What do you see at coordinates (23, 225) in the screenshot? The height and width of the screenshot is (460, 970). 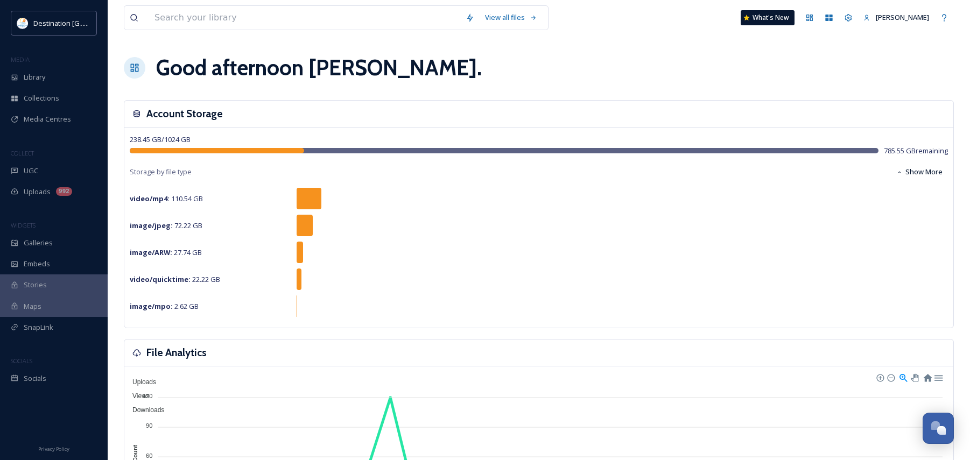 I see `span: WIDGETS` at bounding box center [23, 225].